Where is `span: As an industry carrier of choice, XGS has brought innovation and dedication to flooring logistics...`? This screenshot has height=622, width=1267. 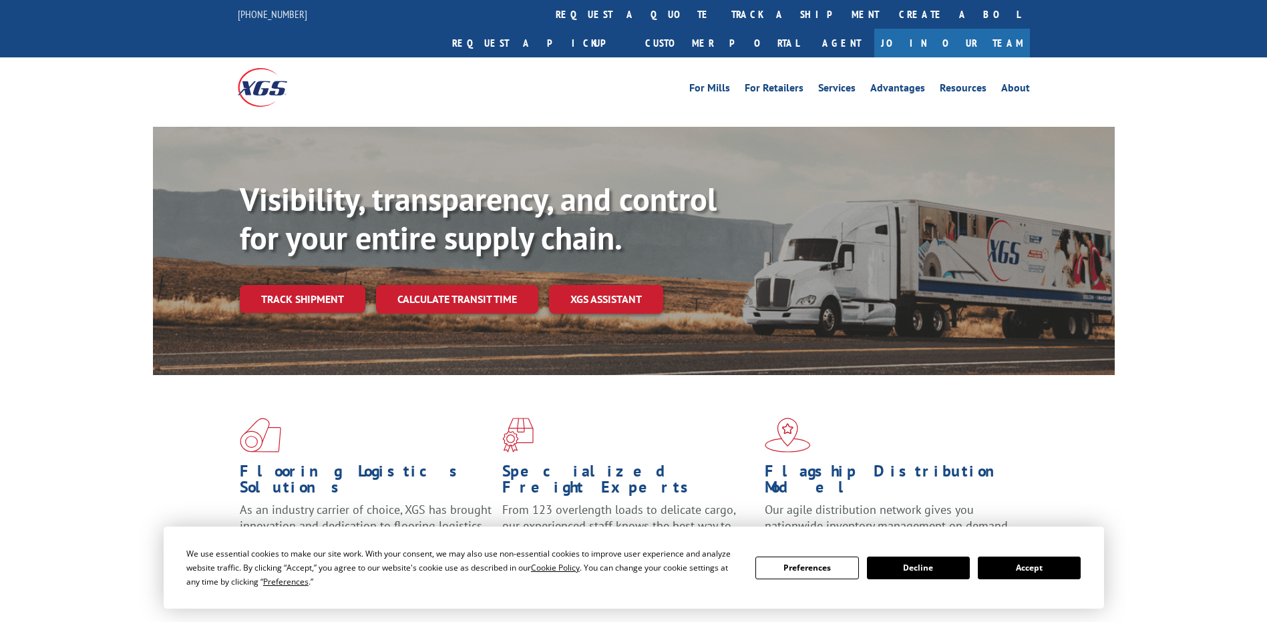
span: As an industry carrier of choice, XGS has brought innovation and dedication to flooring logistics... is located at coordinates (365, 526).